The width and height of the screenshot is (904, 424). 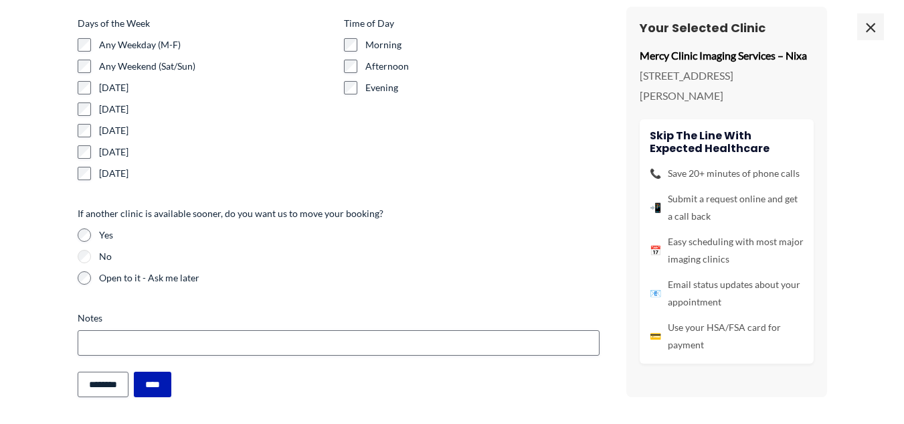 I want to click on label: Notes, so click(x=339, y=318).